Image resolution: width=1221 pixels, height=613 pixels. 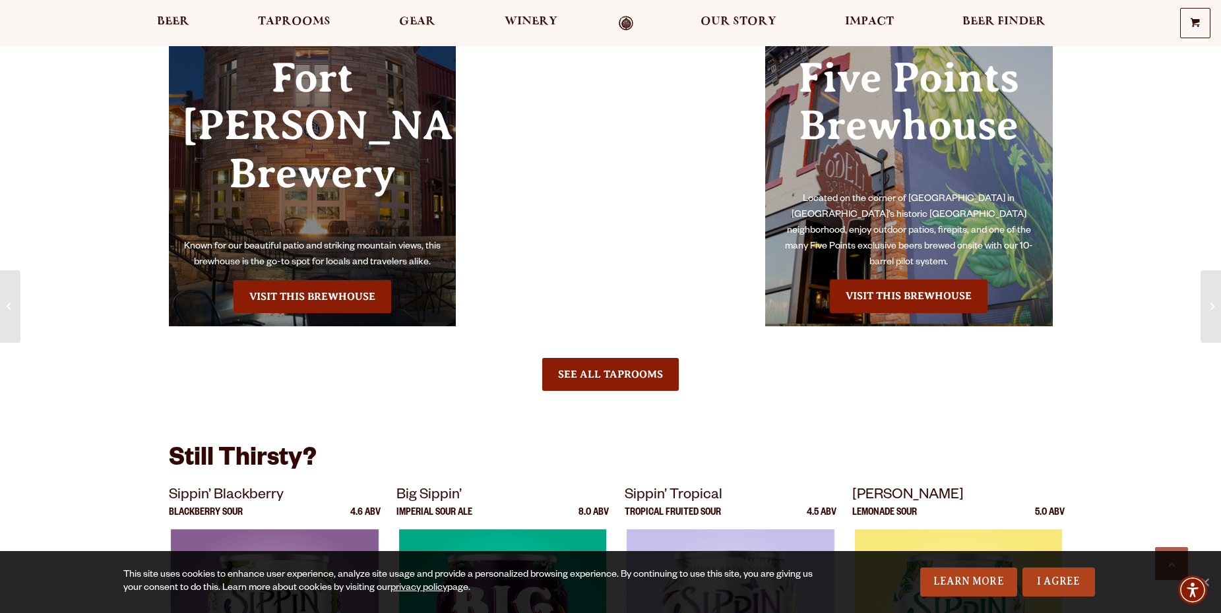 What do you see at coordinates (503, 497) in the screenshot?
I see `p: Big Sippin’` at bounding box center [503, 497].